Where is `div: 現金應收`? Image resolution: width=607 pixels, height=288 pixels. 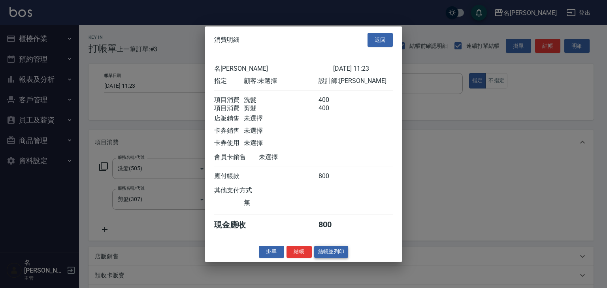
div: 現金應收 is located at coordinates (236, 225).